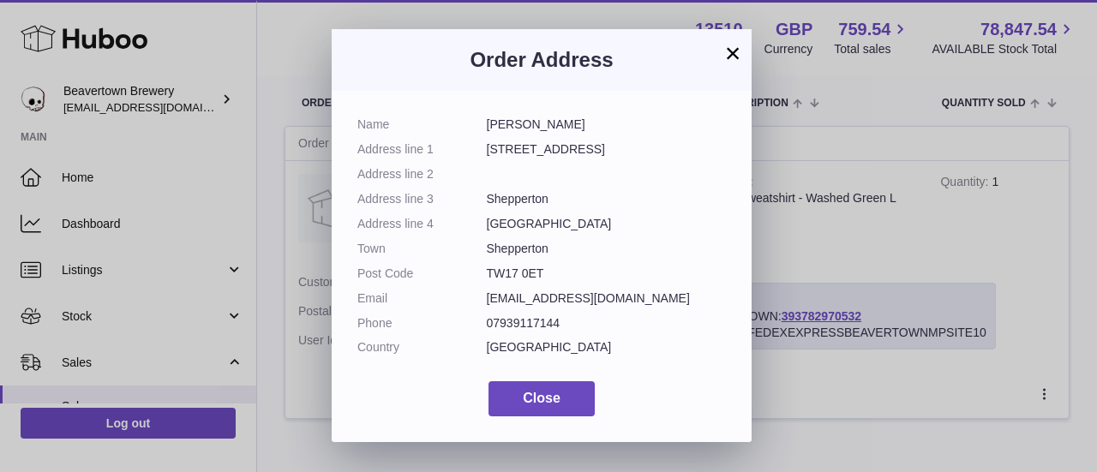  Describe the element at coordinates (422, 124) in the screenshot. I see `dt: Name` at that location.